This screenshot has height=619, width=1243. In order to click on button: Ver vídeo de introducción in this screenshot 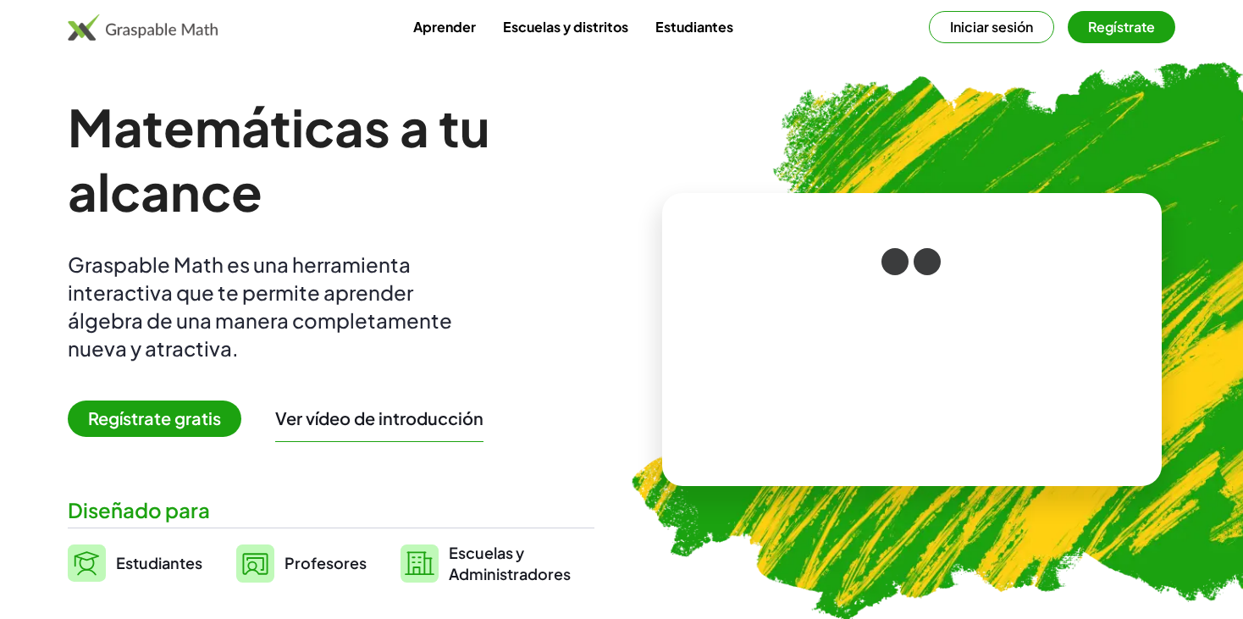, I will do `click(379, 418)`.